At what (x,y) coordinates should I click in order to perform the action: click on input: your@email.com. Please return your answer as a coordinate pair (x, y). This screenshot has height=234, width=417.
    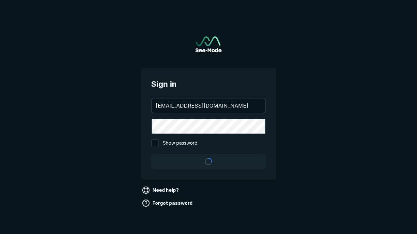
    Looking at the image, I should click on (208, 106).